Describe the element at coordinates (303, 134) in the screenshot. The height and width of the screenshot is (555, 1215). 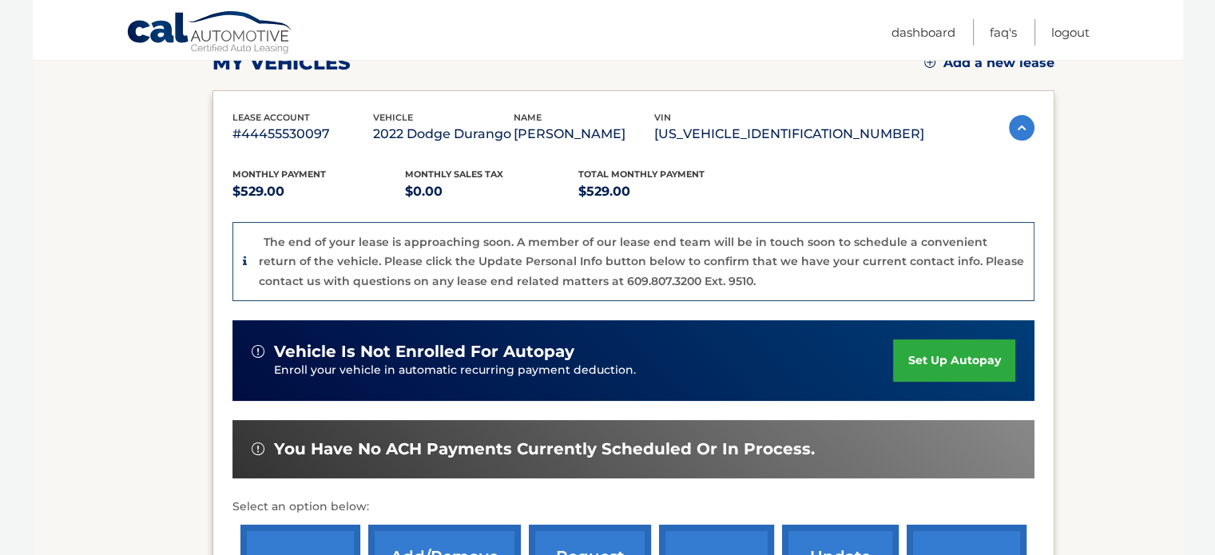
I see `p: #44455530097` at that location.